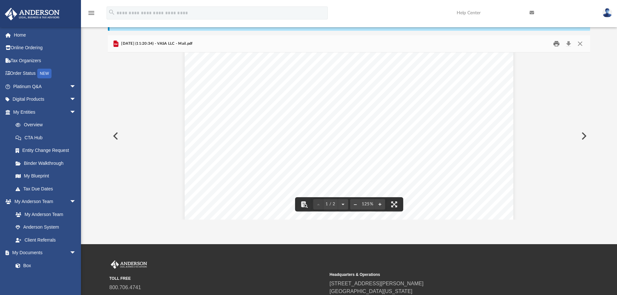  I want to click on button: Zoom out, so click(355, 204).